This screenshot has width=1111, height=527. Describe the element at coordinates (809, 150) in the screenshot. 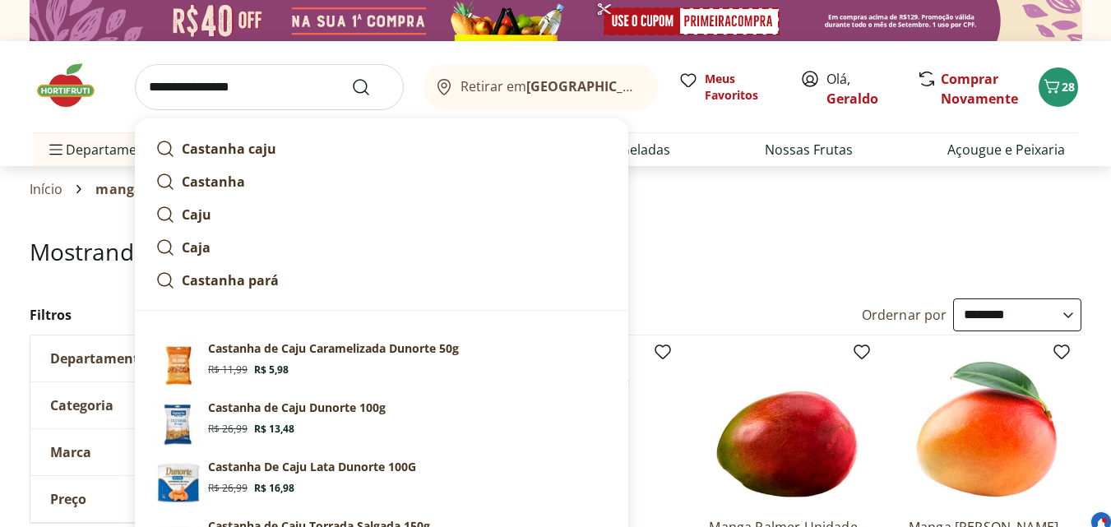

I see `a: Nossas Frutas` at that location.